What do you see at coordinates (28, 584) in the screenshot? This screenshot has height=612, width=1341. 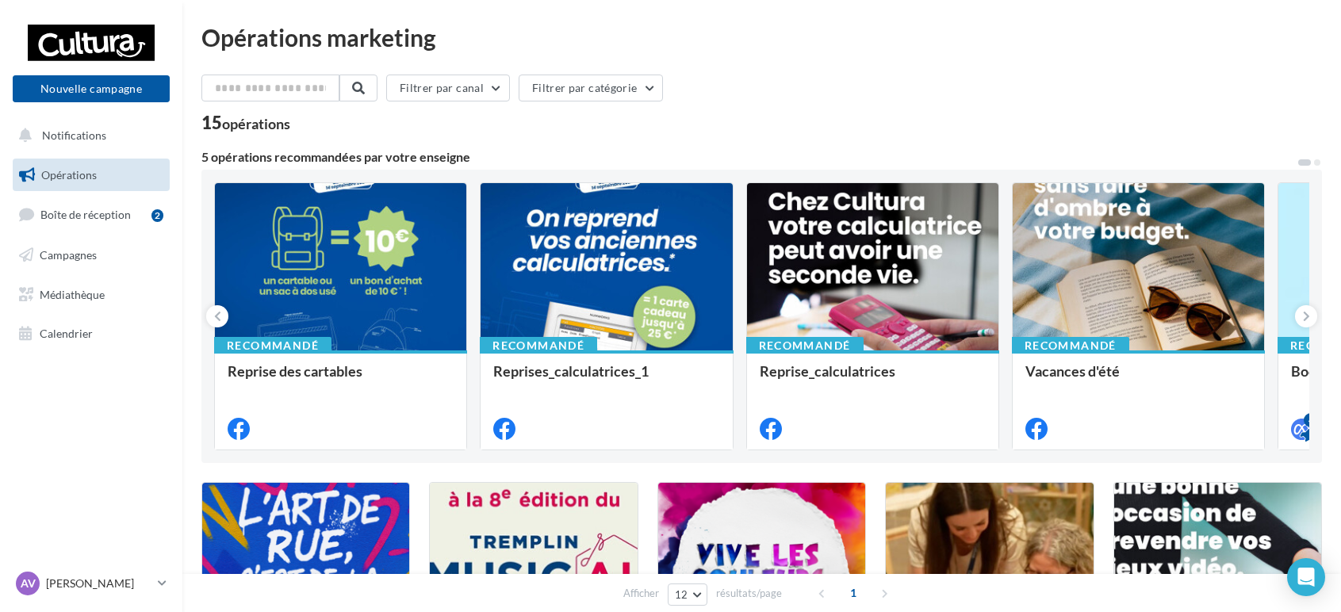 I see `span: AV` at bounding box center [28, 584].